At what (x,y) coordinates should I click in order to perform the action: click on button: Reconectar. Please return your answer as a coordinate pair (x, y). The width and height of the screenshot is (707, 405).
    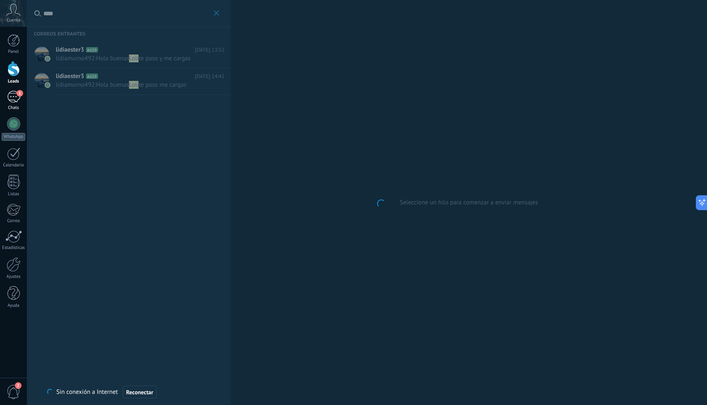
    Looking at the image, I should click on (140, 393).